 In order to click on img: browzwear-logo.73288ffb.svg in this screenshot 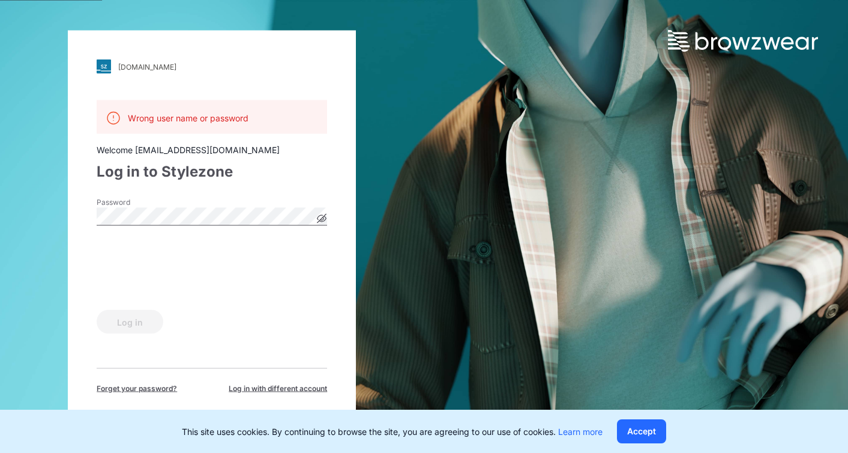, I will do `click(743, 41)`.